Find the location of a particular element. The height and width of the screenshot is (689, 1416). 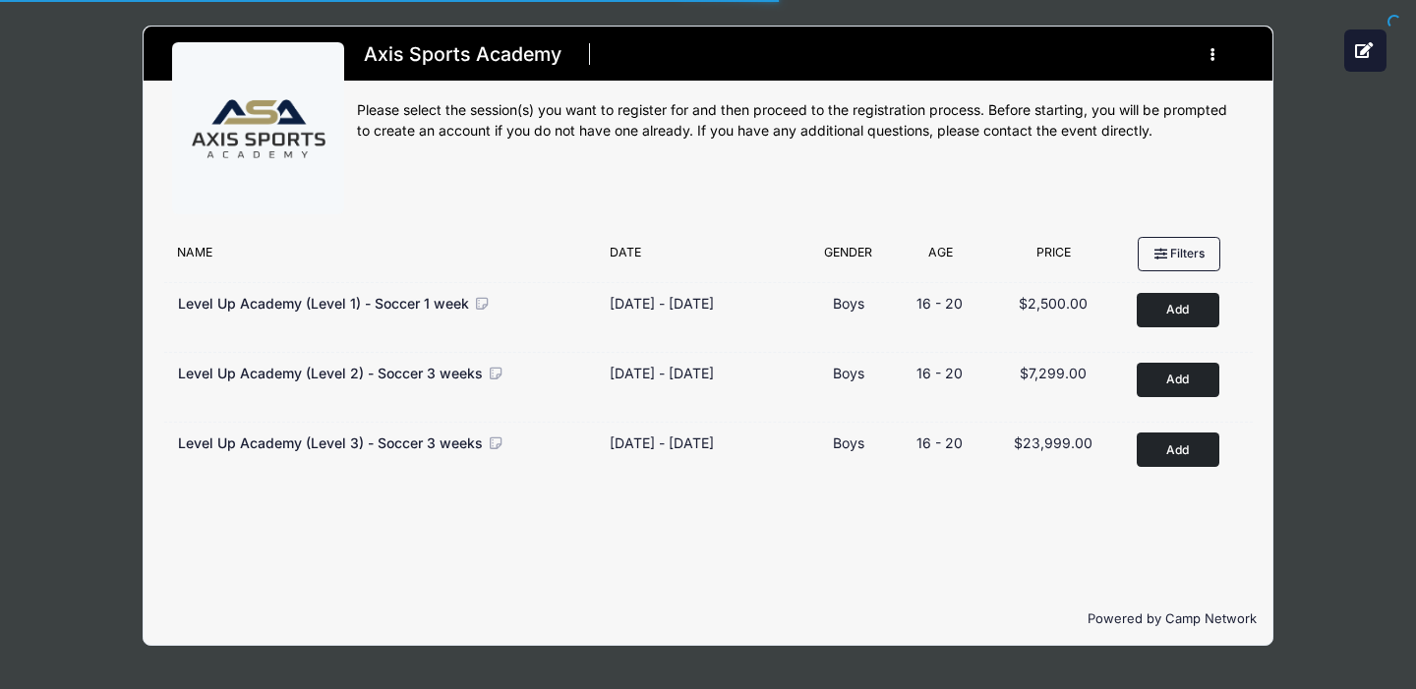

p: Powered by Camp Network is located at coordinates (708, 620).